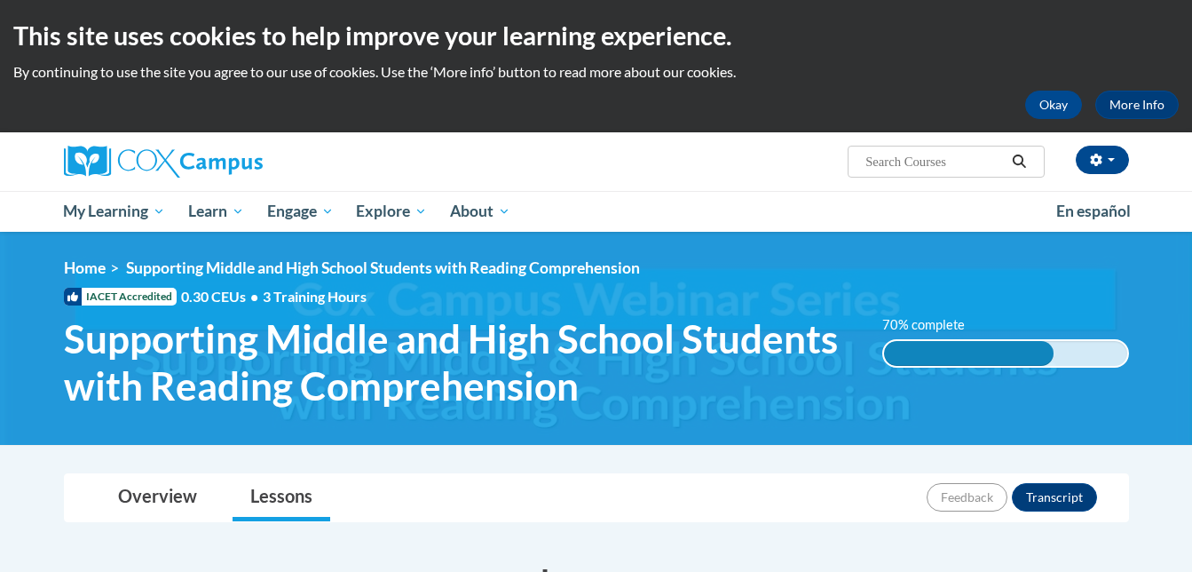 The image size is (1192, 572). What do you see at coordinates (157, 497) in the screenshot?
I see `a: Overview` at bounding box center [157, 497].